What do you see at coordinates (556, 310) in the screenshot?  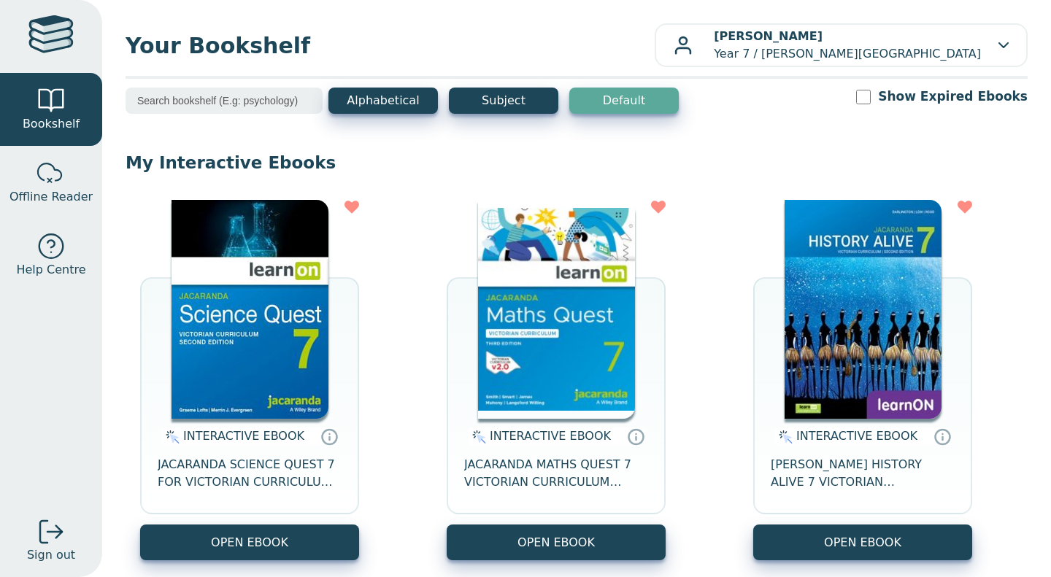 I see `img: b87b3e28-4171-4aeb-a345-7fa4fe4e6e25.jpg` at bounding box center [556, 310].